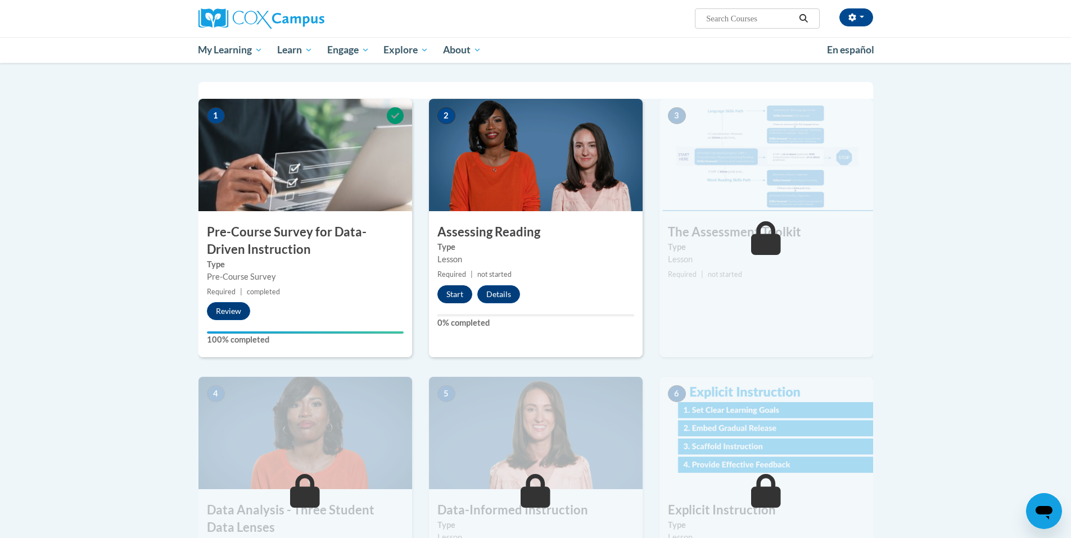  I want to click on span: completed, so click(263, 292).